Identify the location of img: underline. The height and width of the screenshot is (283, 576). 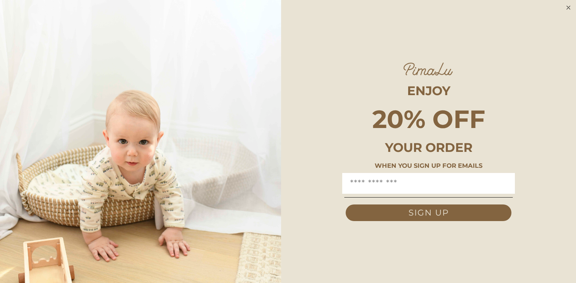
(429, 197).